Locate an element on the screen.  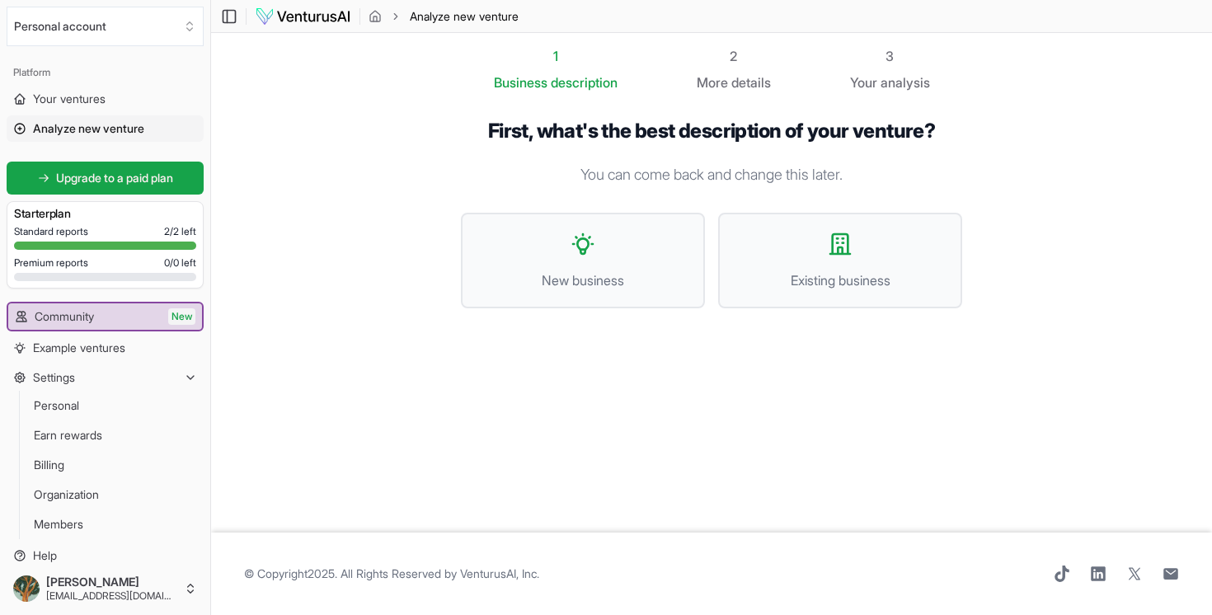
p: You can come back and change this later. is located at coordinates (711, 175).